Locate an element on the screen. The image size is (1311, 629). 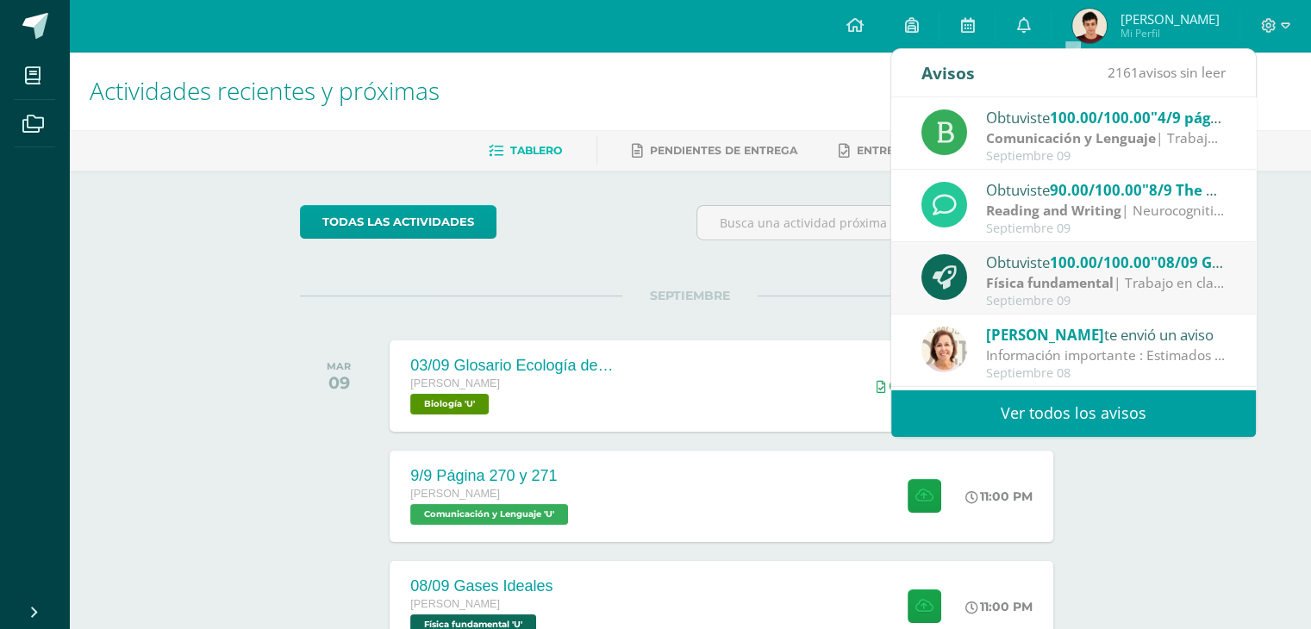
span: 2161 is located at coordinates (1123, 72).